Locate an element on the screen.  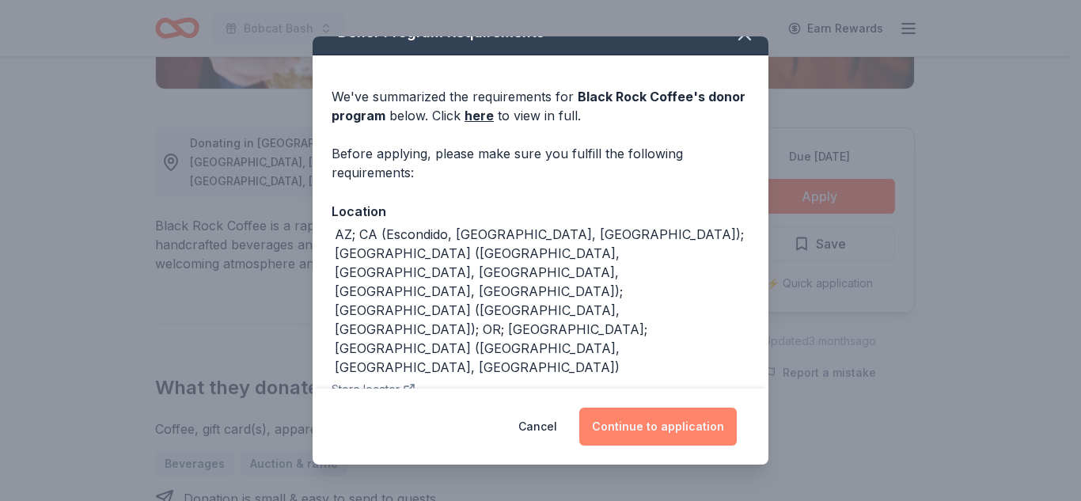
button: Cancel is located at coordinates (537, 427).